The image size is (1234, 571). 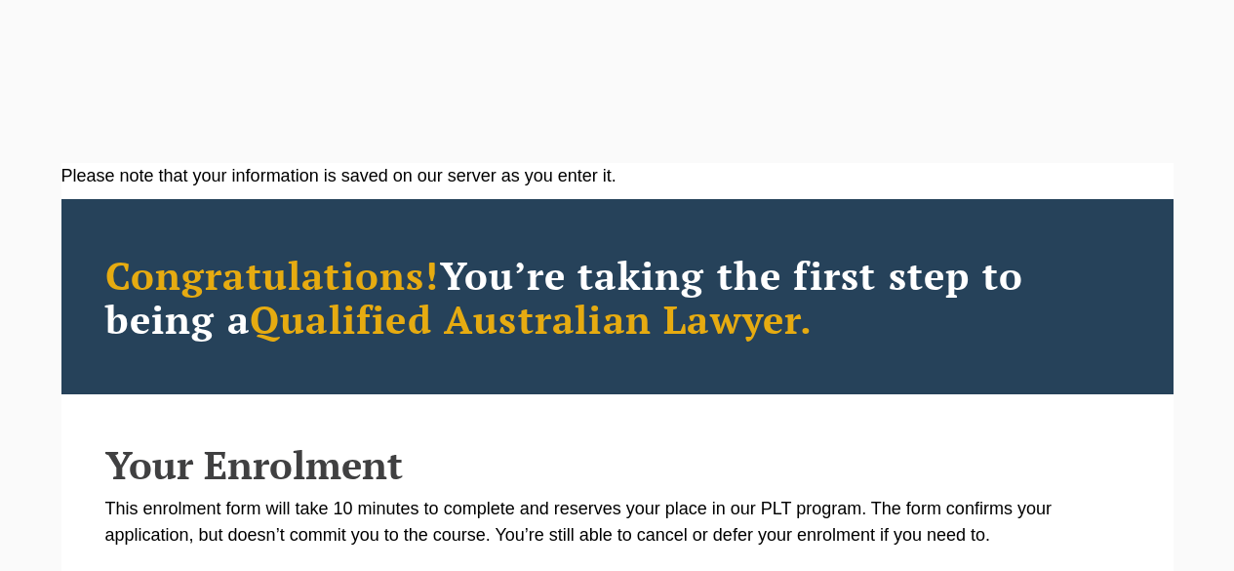 What do you see at coordinates (617, 297) in the screenshot?
I see `h2: You’re taking the first step to being a` at bounding box center [617, 297].